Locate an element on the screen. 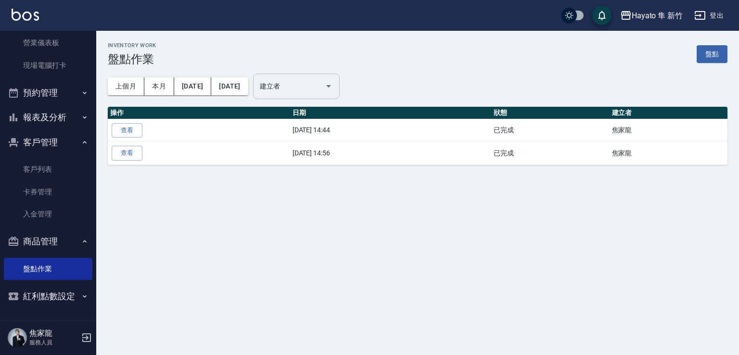 Image resolution: width=739 pixels, height=355 pixels. p: 服務人員 is located at coordinates (54, 343).